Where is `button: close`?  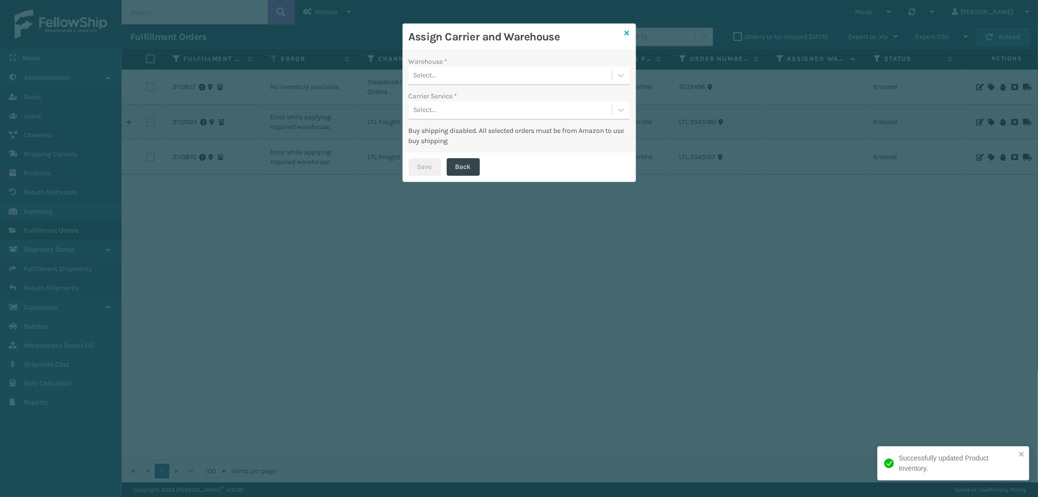 button: close is located at coordinates (1022, 455).